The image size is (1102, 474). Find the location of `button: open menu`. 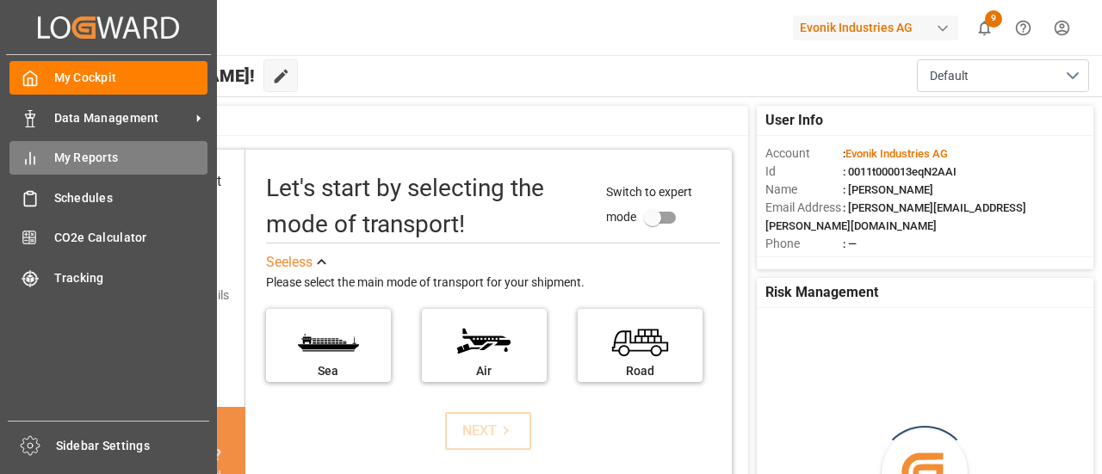

button: open menu is located at coordinates (1003, 76).